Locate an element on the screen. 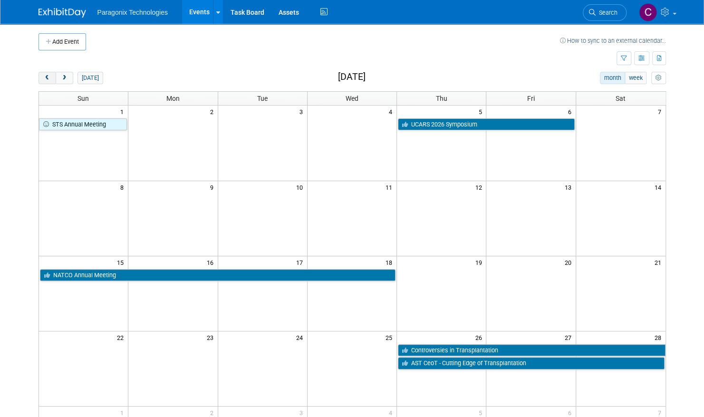  span: 26 is located at coordinates (479, 337).